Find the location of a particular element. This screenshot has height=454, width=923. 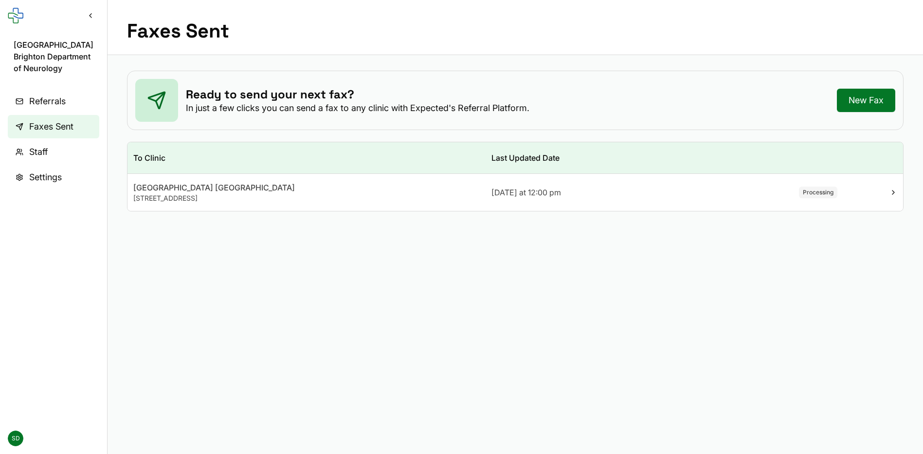

th: Last Updated Date is located at coordinates (605, 158).